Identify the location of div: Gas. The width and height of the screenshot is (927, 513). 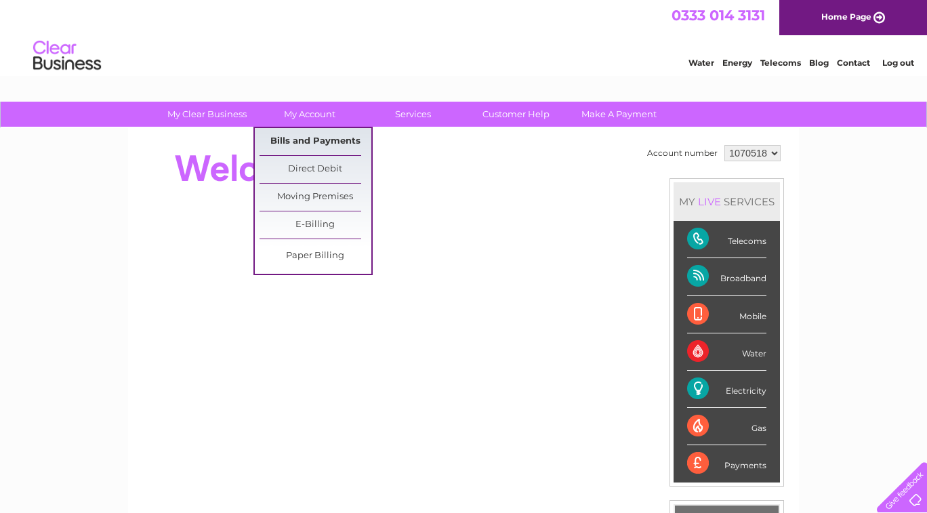
(726, 426).